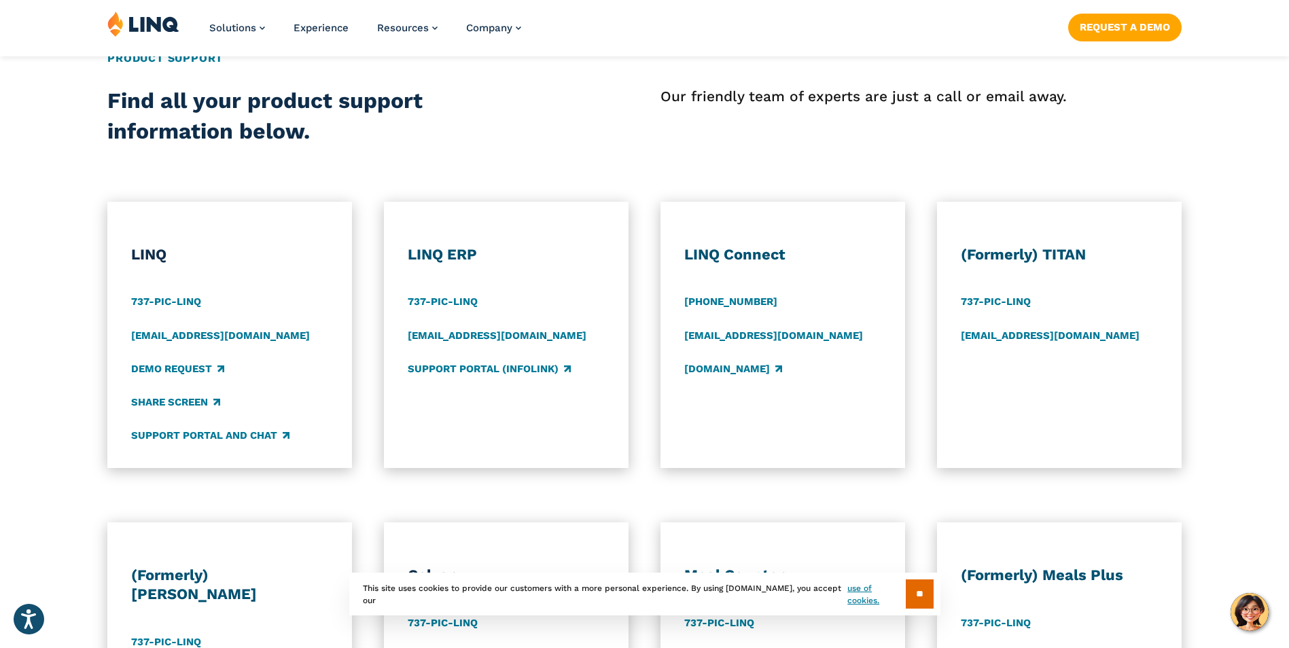  Describe the element at coordinates (175, 402) in the screenshot. I see `a: Share Screen` at that location.